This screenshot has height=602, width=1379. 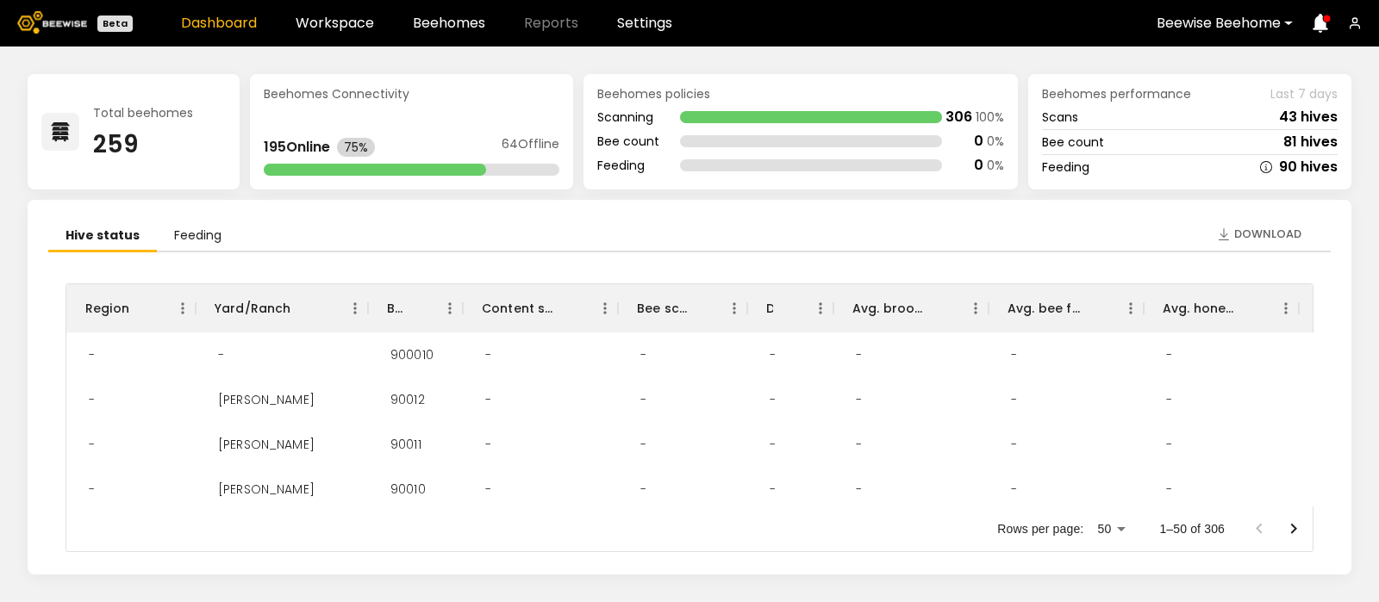 I want to click on img: Beewise logo, so click(x=52, y=22).